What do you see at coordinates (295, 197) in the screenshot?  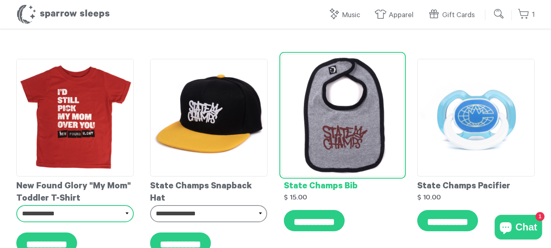 I see `strong: $ 15.00` at bounding box center [295, 197].